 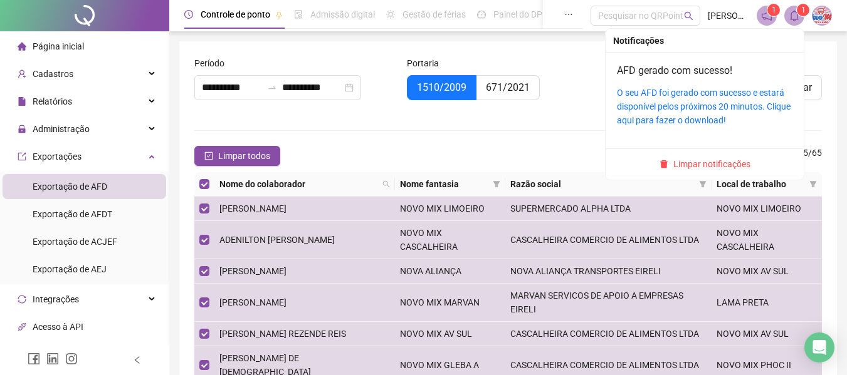 I want to click on span: file-done, so click(x=298, y=14).